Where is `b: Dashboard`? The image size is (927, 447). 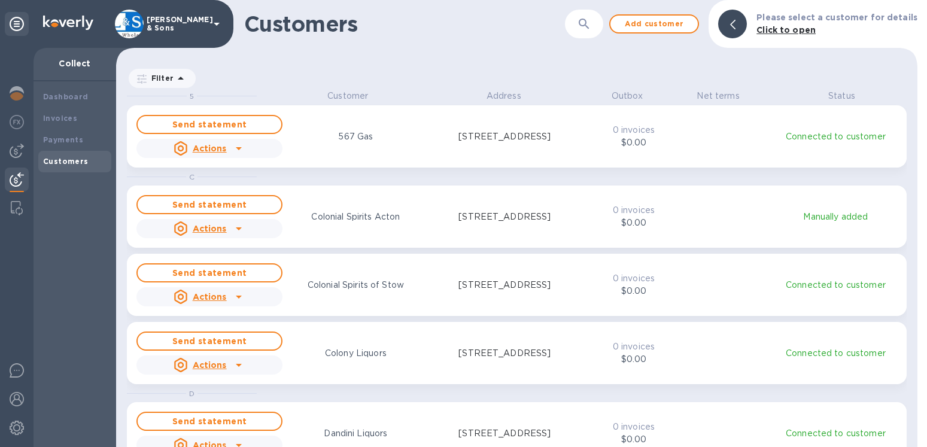
b: Dashboard is located at coordinates (66, 96).